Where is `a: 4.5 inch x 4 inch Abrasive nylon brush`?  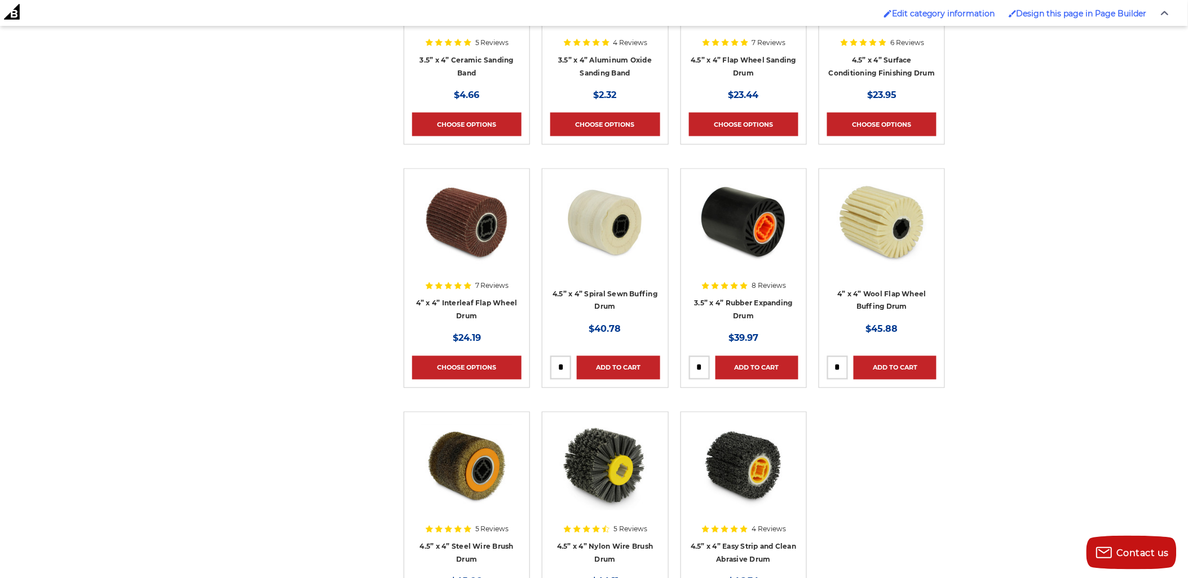
a: 4.5 inch x 4 inch Abrasive nylon brush is located at coordinates (605, 475).